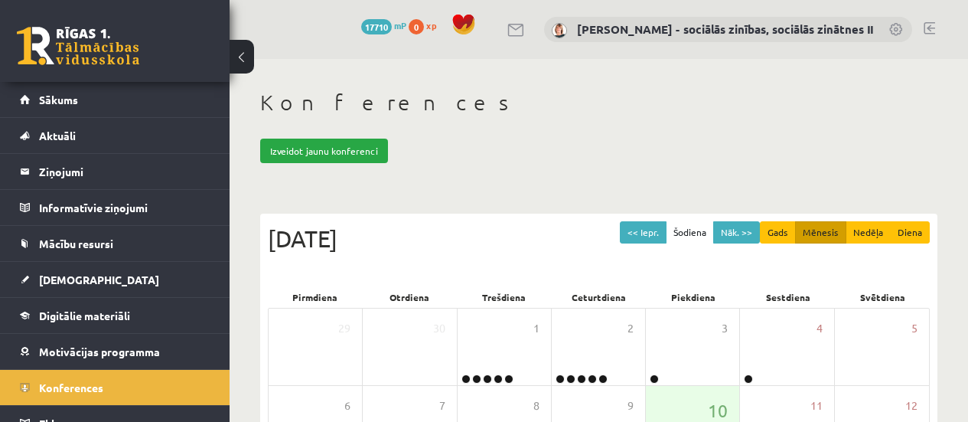 This screenshot has height=422, width=968. I want to click on span: mP, so click(400, 25).